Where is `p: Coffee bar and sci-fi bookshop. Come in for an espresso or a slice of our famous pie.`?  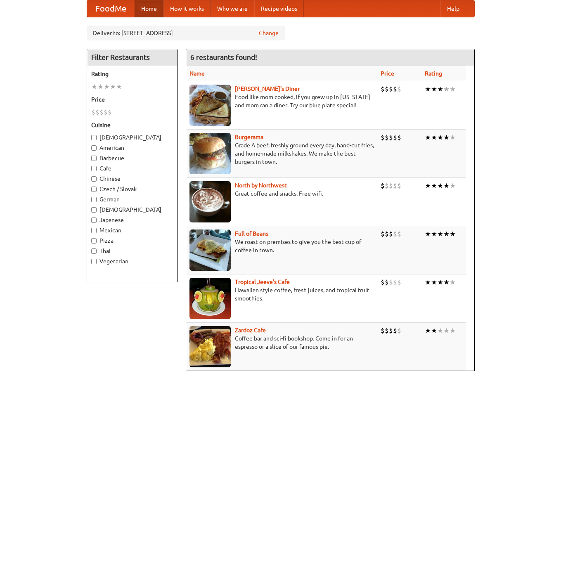
p: Coffee bar and sci-fi bookshop. Come in for an espresso or a slice of our famous pie. is located at coordinates (282, 343).